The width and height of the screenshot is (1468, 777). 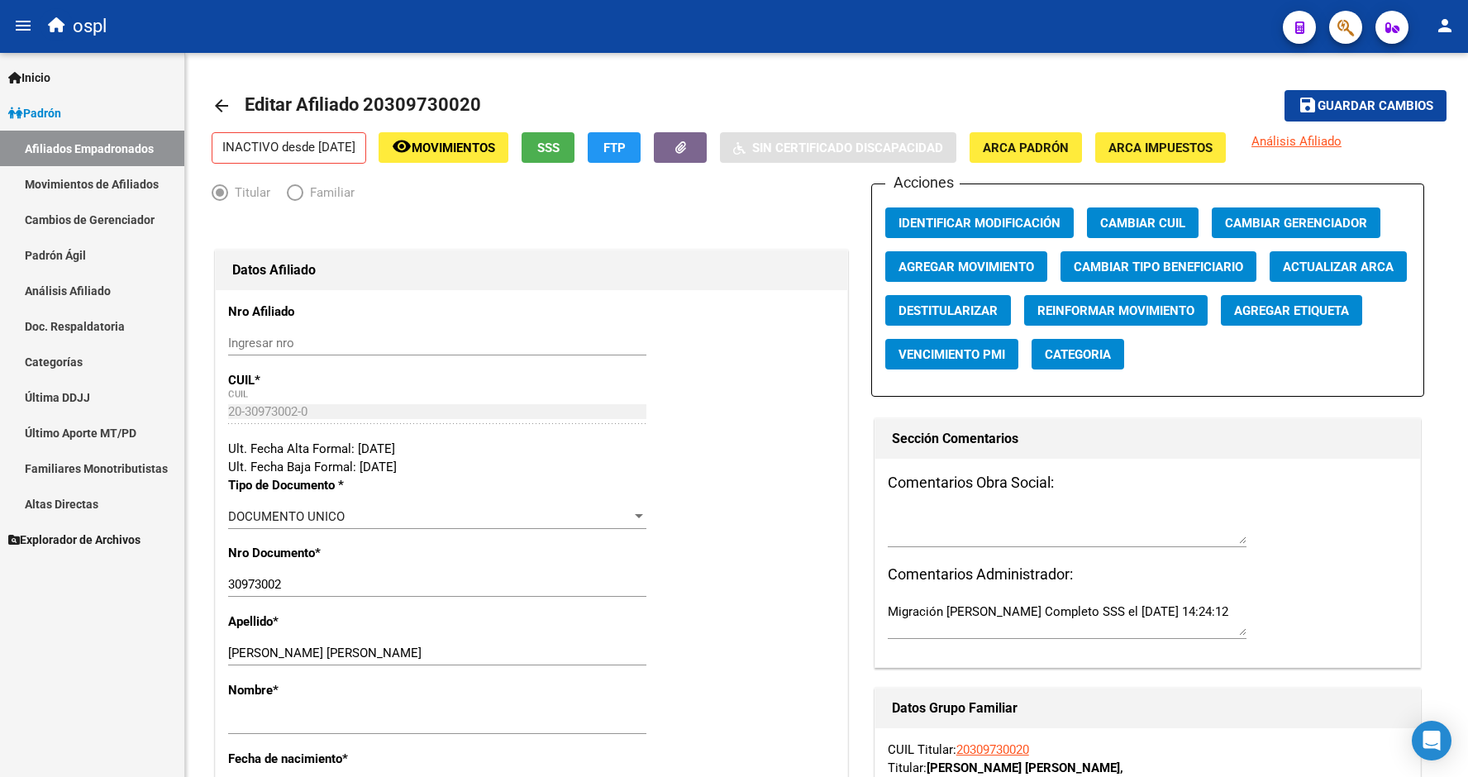 What do you see at coordinates (838, 147) in the screenshot?
I see `button: Sin Certificado Discapacidad` at bounding box center [838, 147].